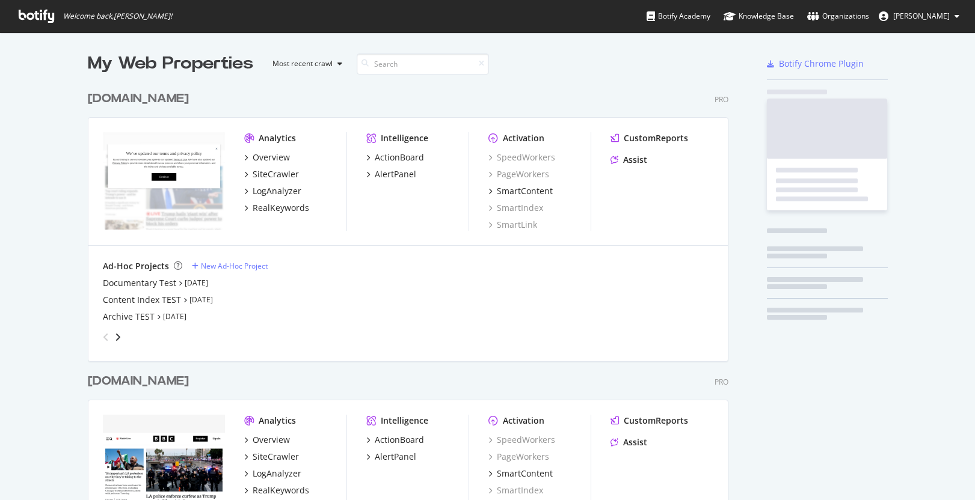 The image size is (975, 500). Describe the element at coordinates (106, 337) in the screenshot. I see `div: angle-left` at that location.